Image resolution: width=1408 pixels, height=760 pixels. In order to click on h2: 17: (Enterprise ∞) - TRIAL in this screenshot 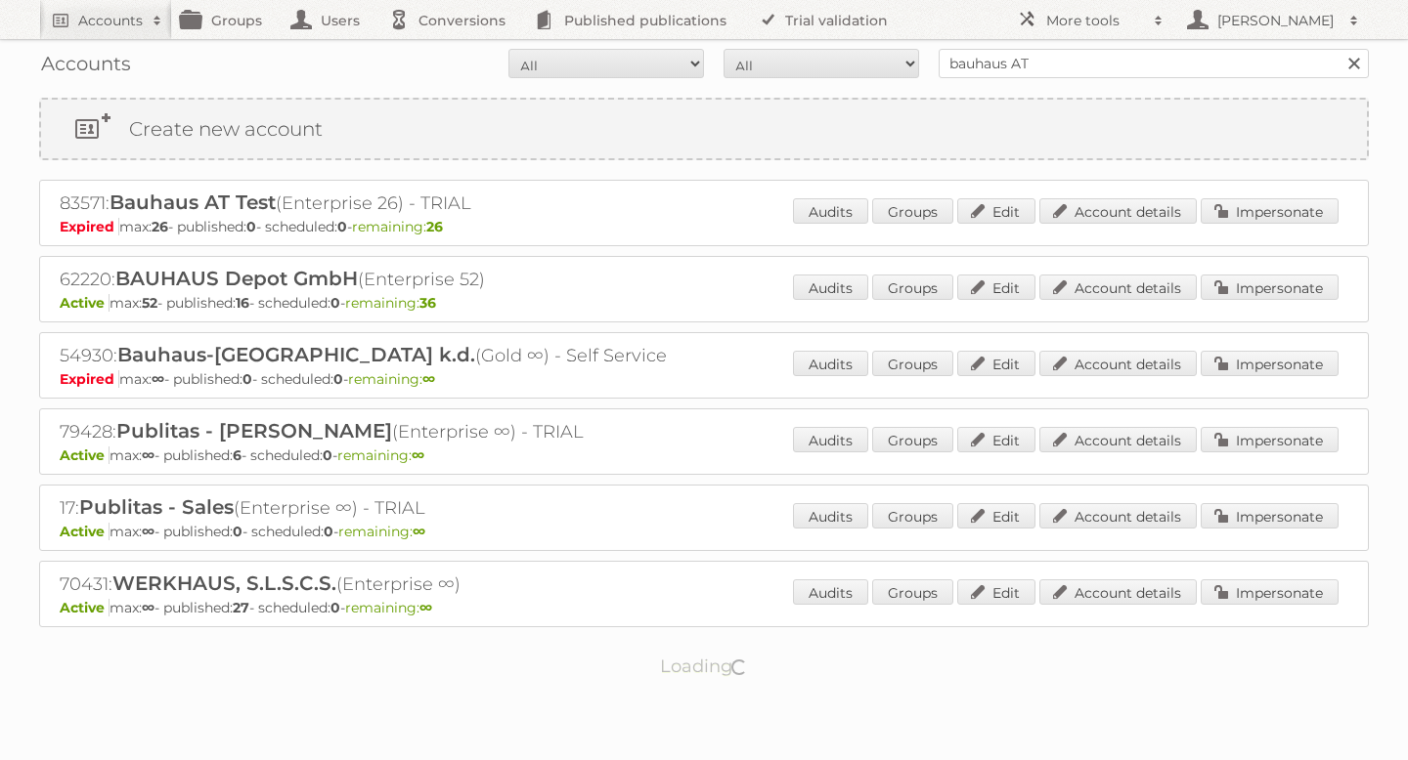, I will do `click(402, 508)`.